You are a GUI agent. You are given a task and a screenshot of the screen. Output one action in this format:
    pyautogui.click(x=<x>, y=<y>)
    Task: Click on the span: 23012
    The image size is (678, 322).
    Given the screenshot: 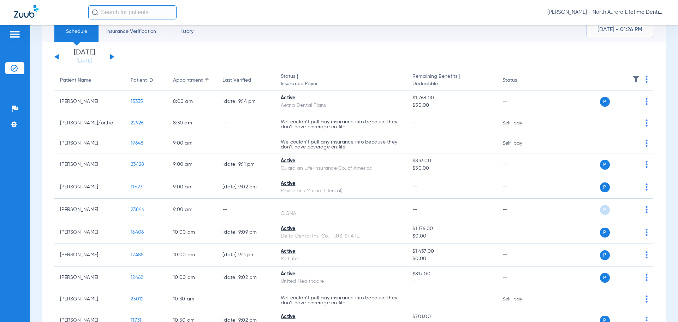 What is the action you would take?
    pyautogui.click(x=137, y=299)
    